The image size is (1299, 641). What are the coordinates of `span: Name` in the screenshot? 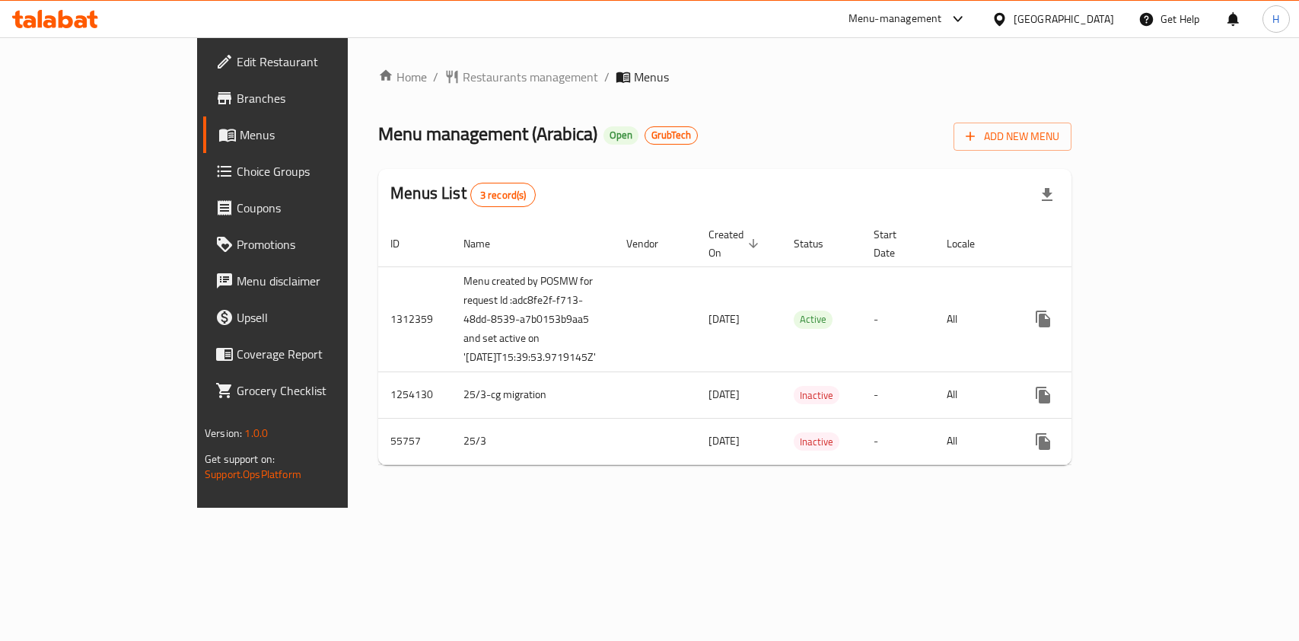 It's located at (486, 244).